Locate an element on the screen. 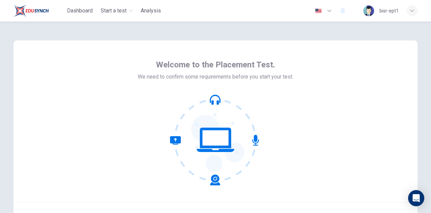 This screenshot has height=213, width=431. img: EduSynch logo is located at coordinates (31, 11).